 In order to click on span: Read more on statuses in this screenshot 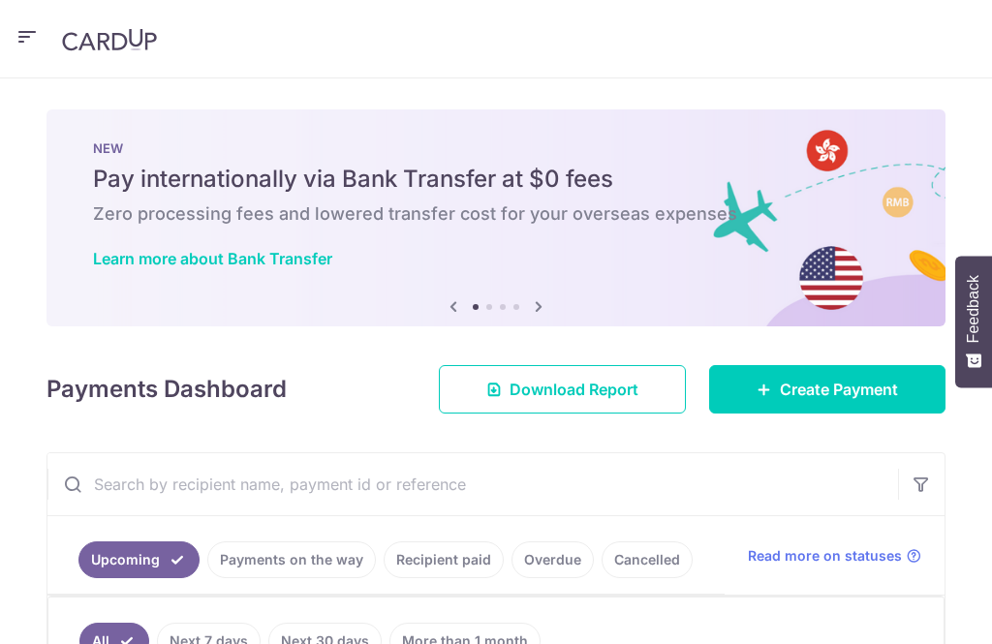, I will do `click(824, 556)`.